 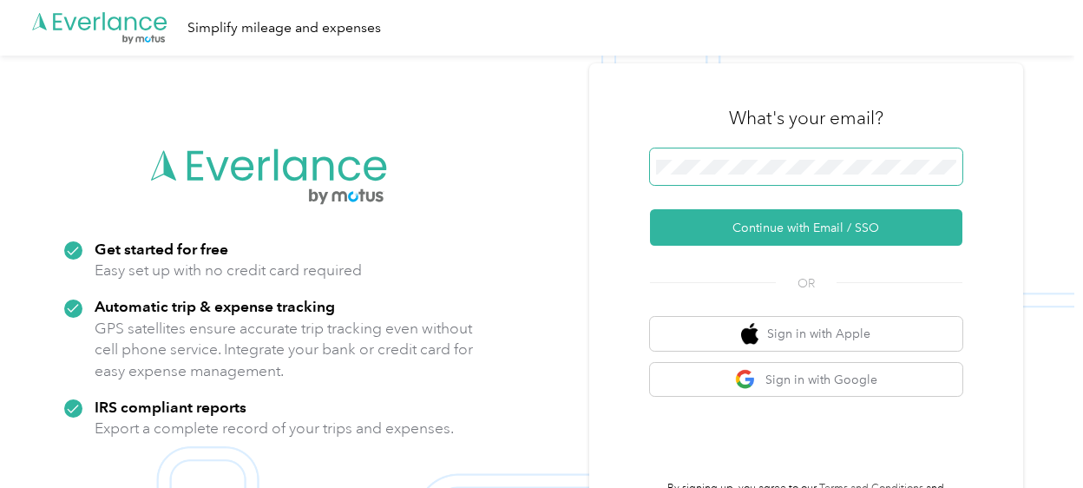 What do you see at coordinates (806, 118) in the screenshot?
I see `h3: What's your email?` at bounding box center [806, 118].